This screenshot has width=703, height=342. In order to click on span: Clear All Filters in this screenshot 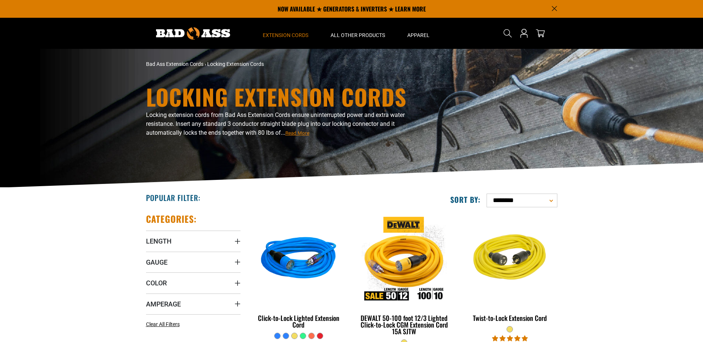, I will do `click(163, 324)`.